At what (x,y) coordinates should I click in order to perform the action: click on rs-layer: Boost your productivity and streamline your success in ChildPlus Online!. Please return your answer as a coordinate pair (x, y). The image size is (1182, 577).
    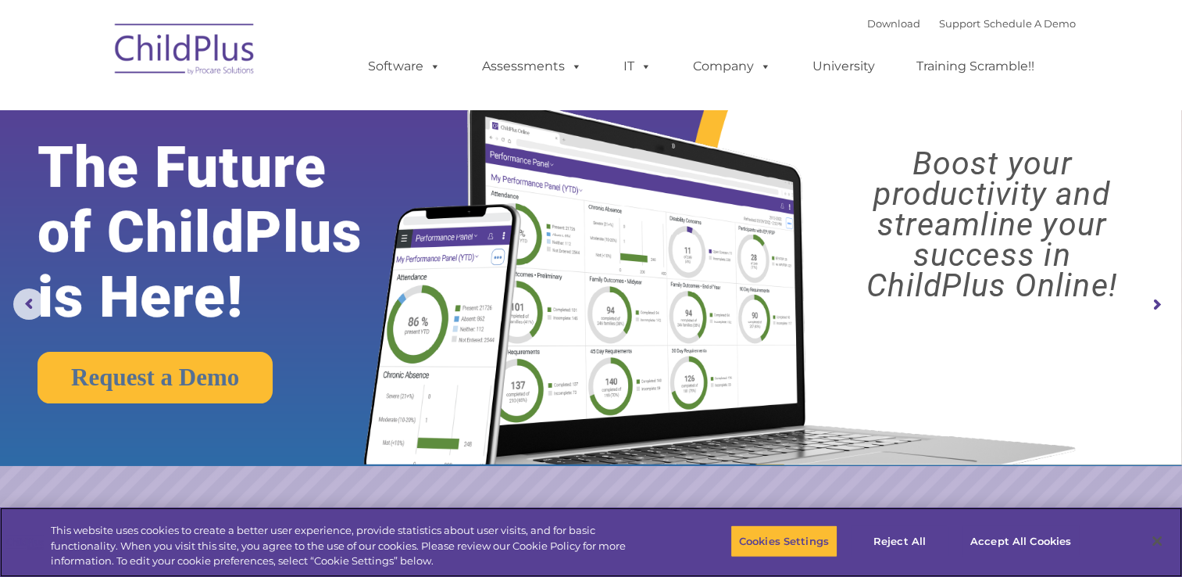
    Looking at the image, I should click on (992, 224).